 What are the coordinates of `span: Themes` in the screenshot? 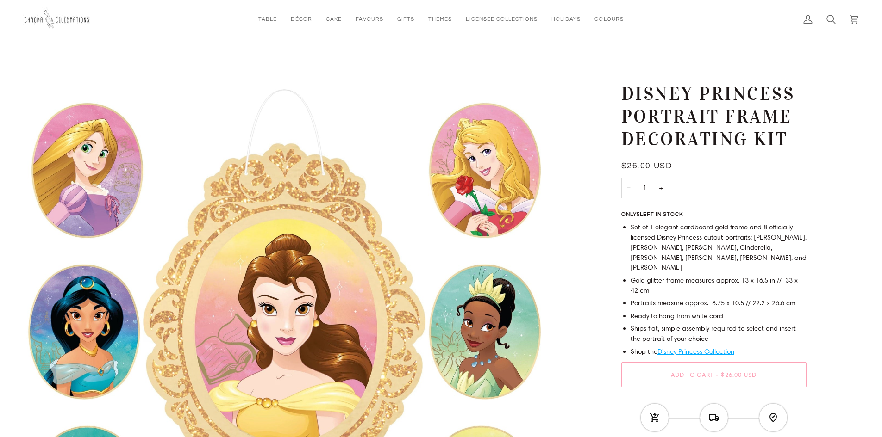 It's located at (440, 19).